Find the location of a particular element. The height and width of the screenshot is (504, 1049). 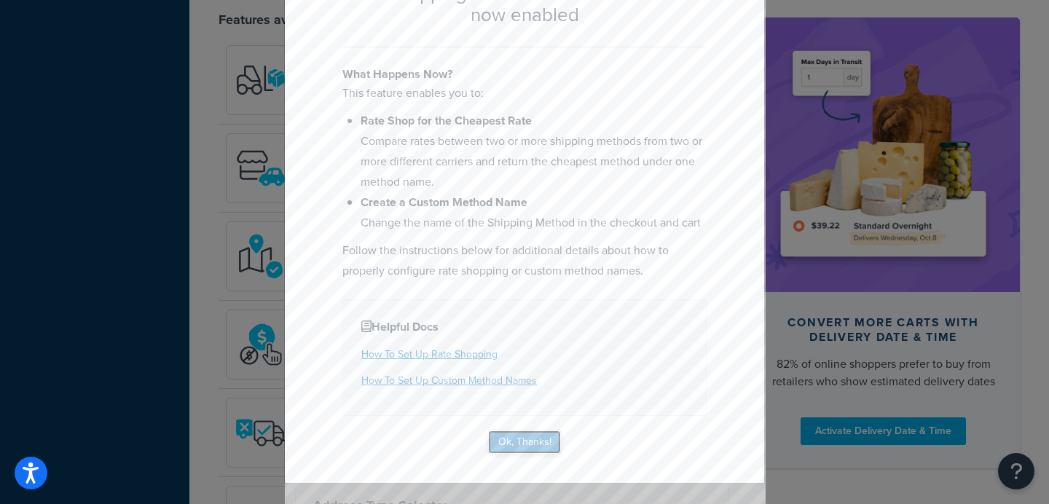

li: Change the name of the Shipping Method in the checkout and cart is located at coordinates (533, 213).